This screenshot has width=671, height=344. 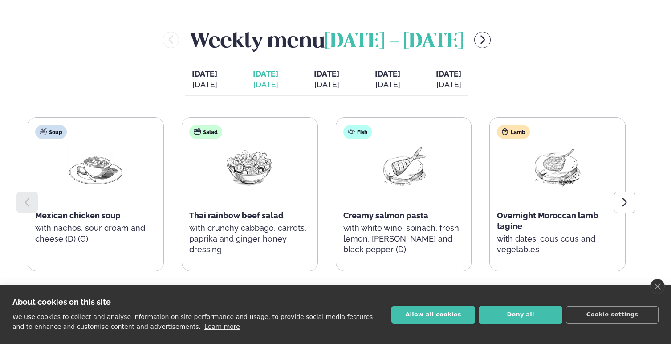 I want to click on img: Lamb.svg, so click(x=505, y=132).